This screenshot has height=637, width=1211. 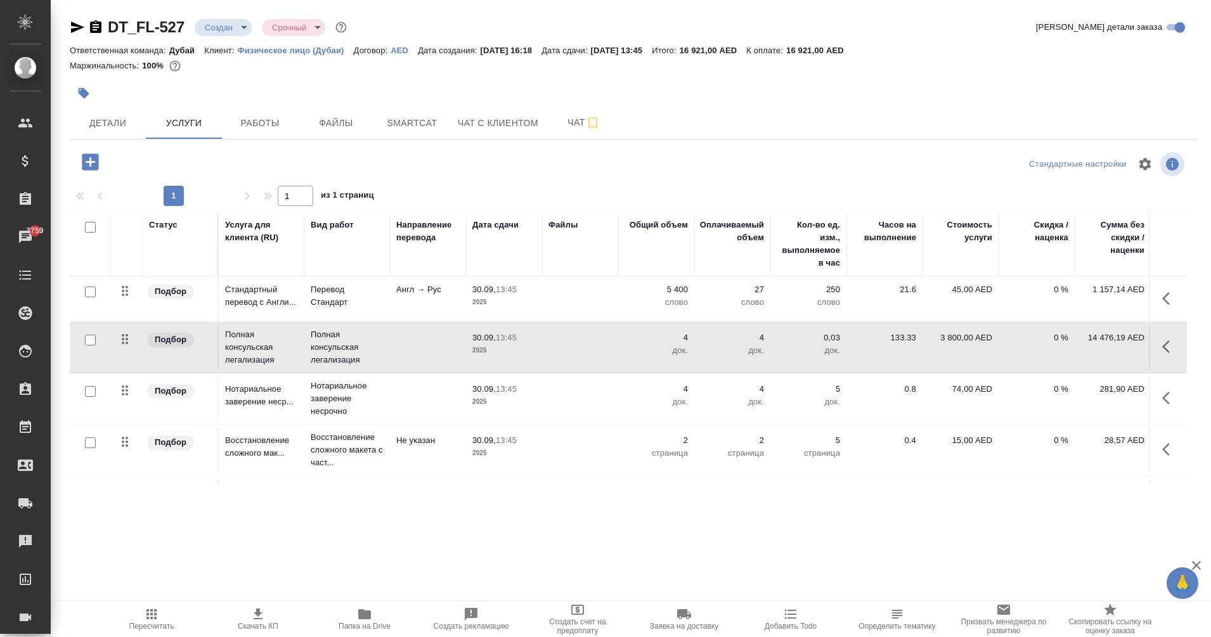 I want to click on div: Стоимость услуги, so click(x=961, y=232).